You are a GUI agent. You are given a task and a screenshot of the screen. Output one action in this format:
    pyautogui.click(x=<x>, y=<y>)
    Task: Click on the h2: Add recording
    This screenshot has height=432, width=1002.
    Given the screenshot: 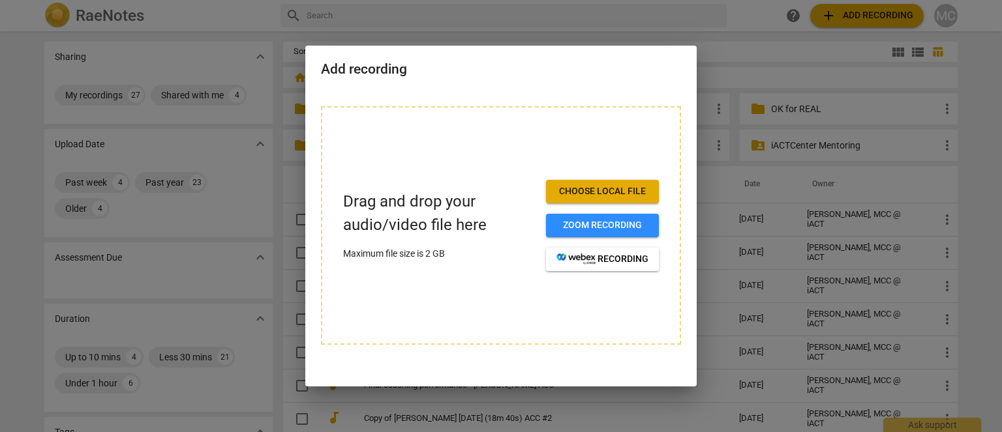 What is the action you would take?
    pyautogui.click(x=501, y=69)
    